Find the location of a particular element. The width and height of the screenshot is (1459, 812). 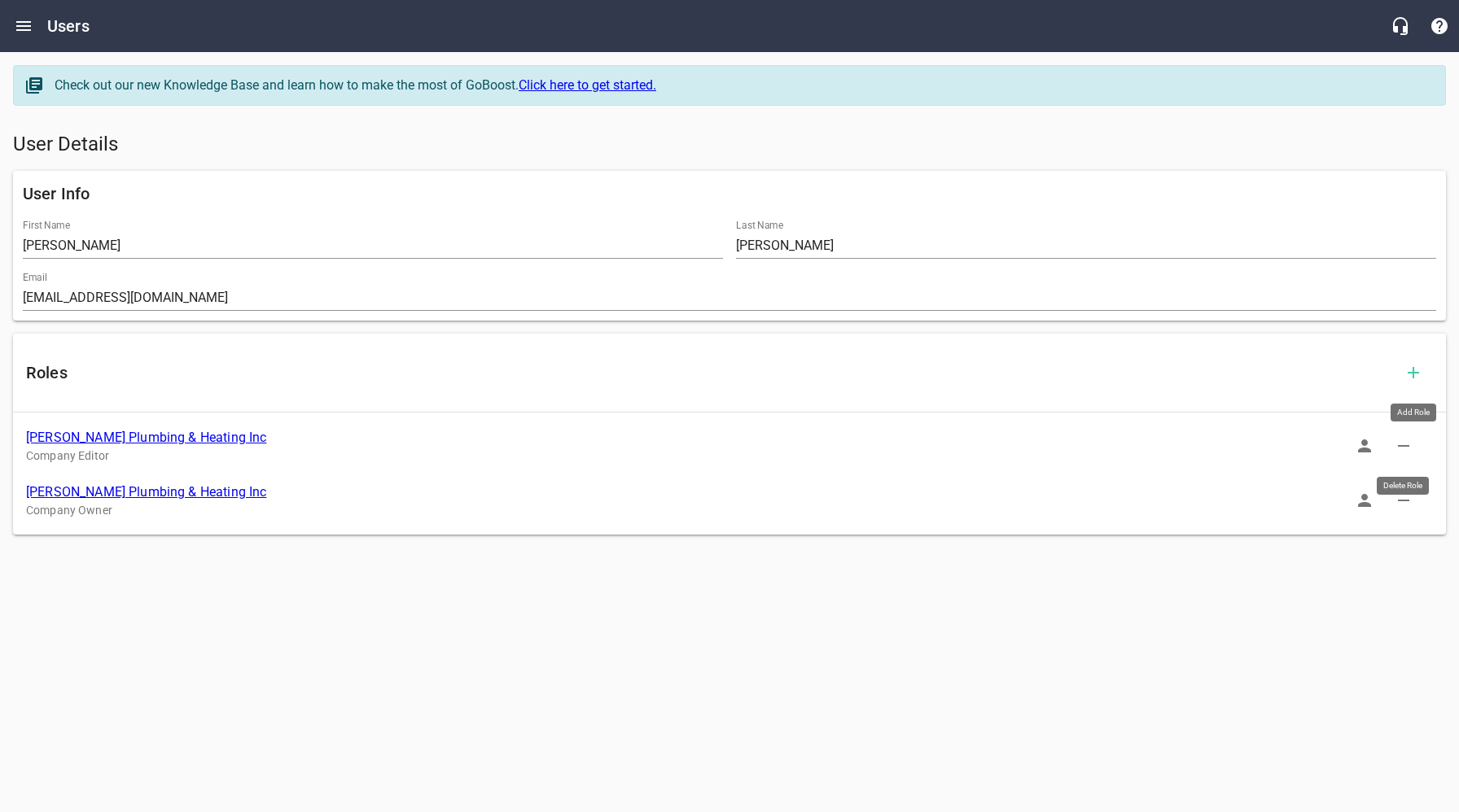

p: Company Owner is located at coordinates (716, 511).